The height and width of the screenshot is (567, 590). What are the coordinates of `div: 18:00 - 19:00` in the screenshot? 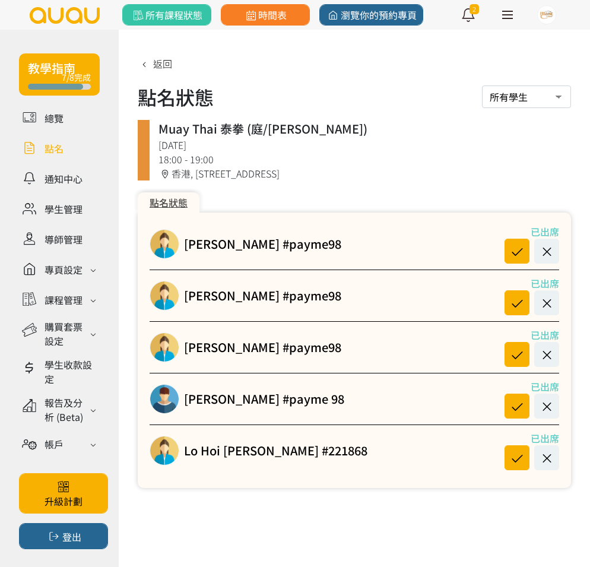 It's located at (360, 159).